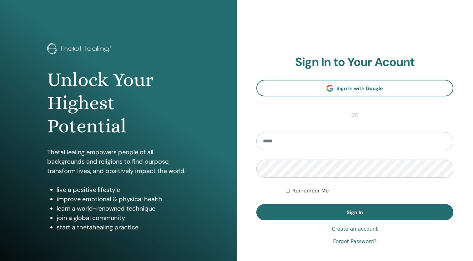 The height and width of the screenshot is (261, 473). Describe the element at coordinates (355, 229) in the screenshot. I see `a: Create an account` at that location.